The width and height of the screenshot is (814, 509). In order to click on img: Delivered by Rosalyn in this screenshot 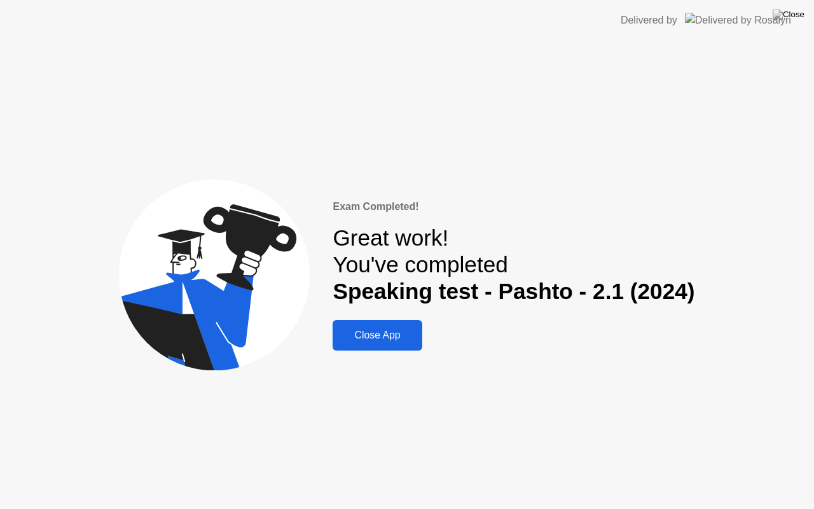, I will do `click(737, 20)`.